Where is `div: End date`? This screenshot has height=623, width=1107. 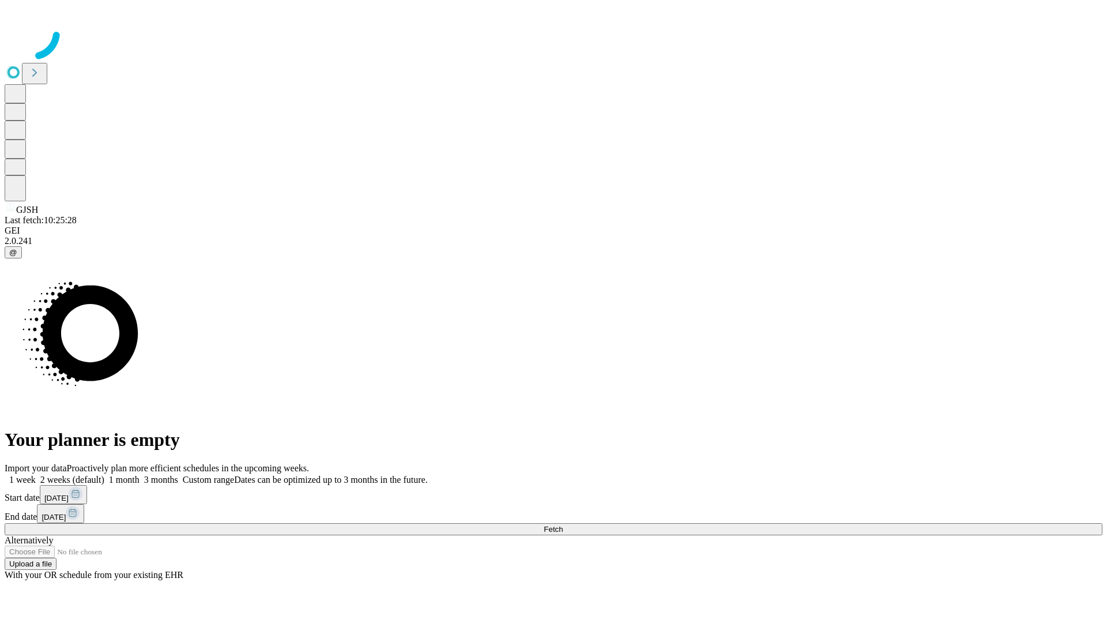 div: End date is located at coordinates (553, 513).